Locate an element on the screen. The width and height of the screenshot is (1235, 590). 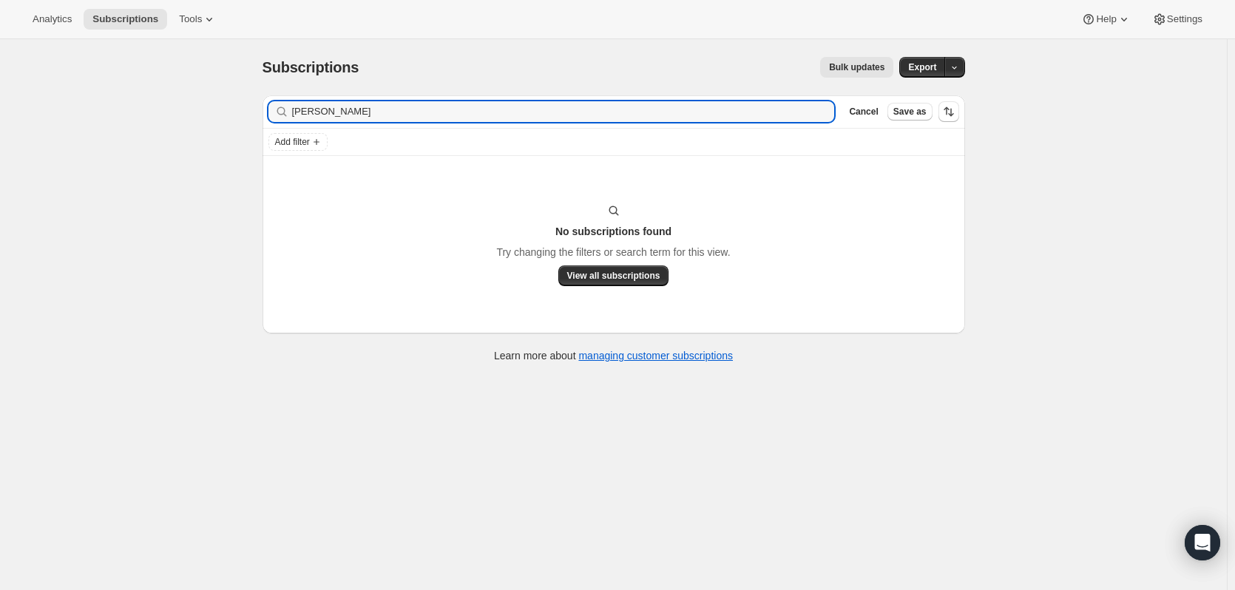
span: Cancel is located at coordinates (863, 112).